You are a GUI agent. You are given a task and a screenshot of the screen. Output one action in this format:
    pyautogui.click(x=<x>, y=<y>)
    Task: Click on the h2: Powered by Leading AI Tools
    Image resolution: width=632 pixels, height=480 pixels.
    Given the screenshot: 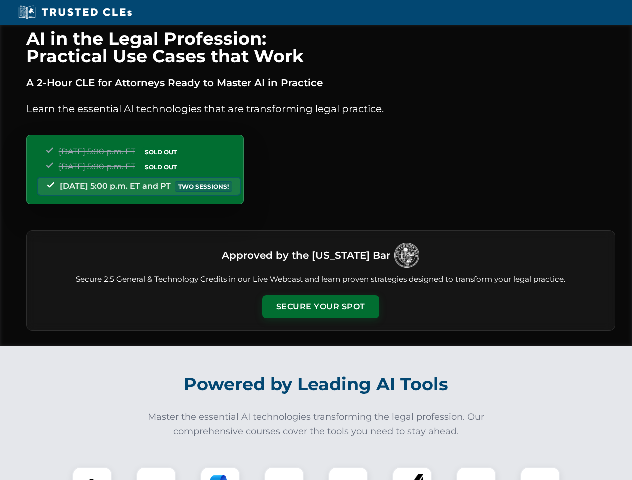 What is the action you would take?
    pyautogui.click(x=316, y=385)
    